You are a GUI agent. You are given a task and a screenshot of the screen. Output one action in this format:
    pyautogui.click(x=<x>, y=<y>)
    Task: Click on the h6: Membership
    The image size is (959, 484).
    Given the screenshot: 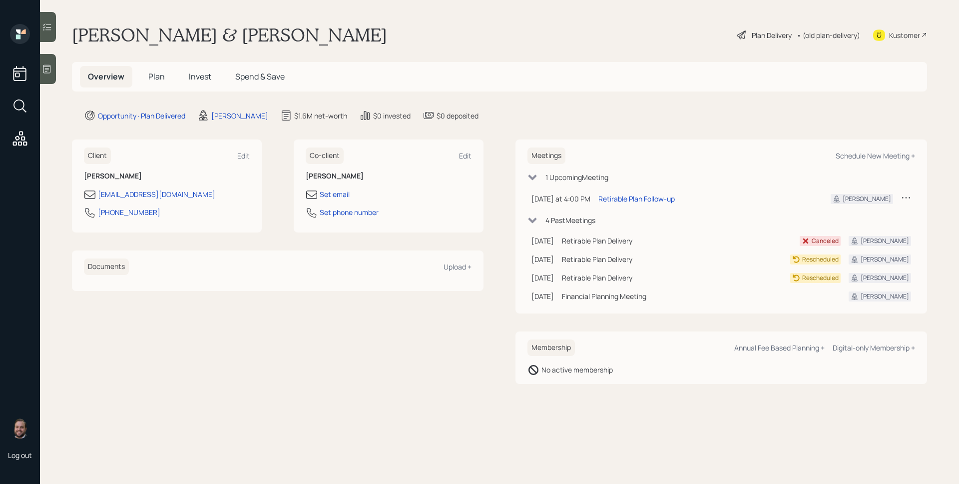 What is the action you would take?
    pyautogui.click(x=551, y=347)
    